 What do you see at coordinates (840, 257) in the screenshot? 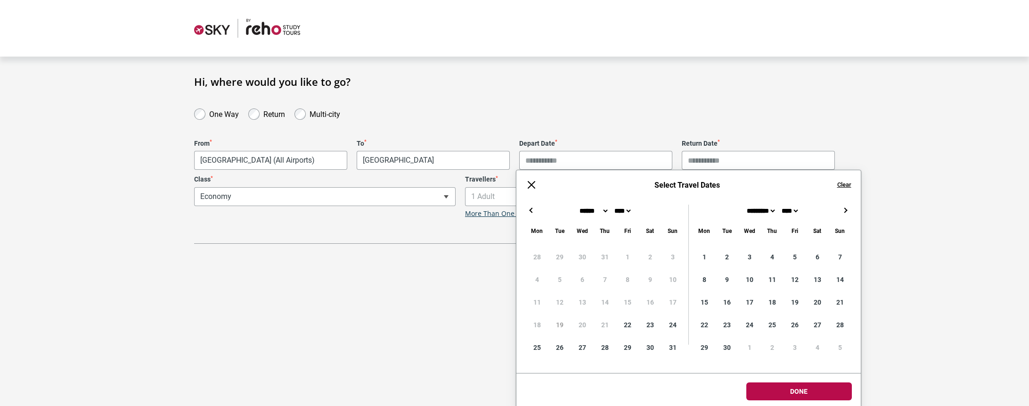
I see `div: 7` at bounding box center [840, 257].